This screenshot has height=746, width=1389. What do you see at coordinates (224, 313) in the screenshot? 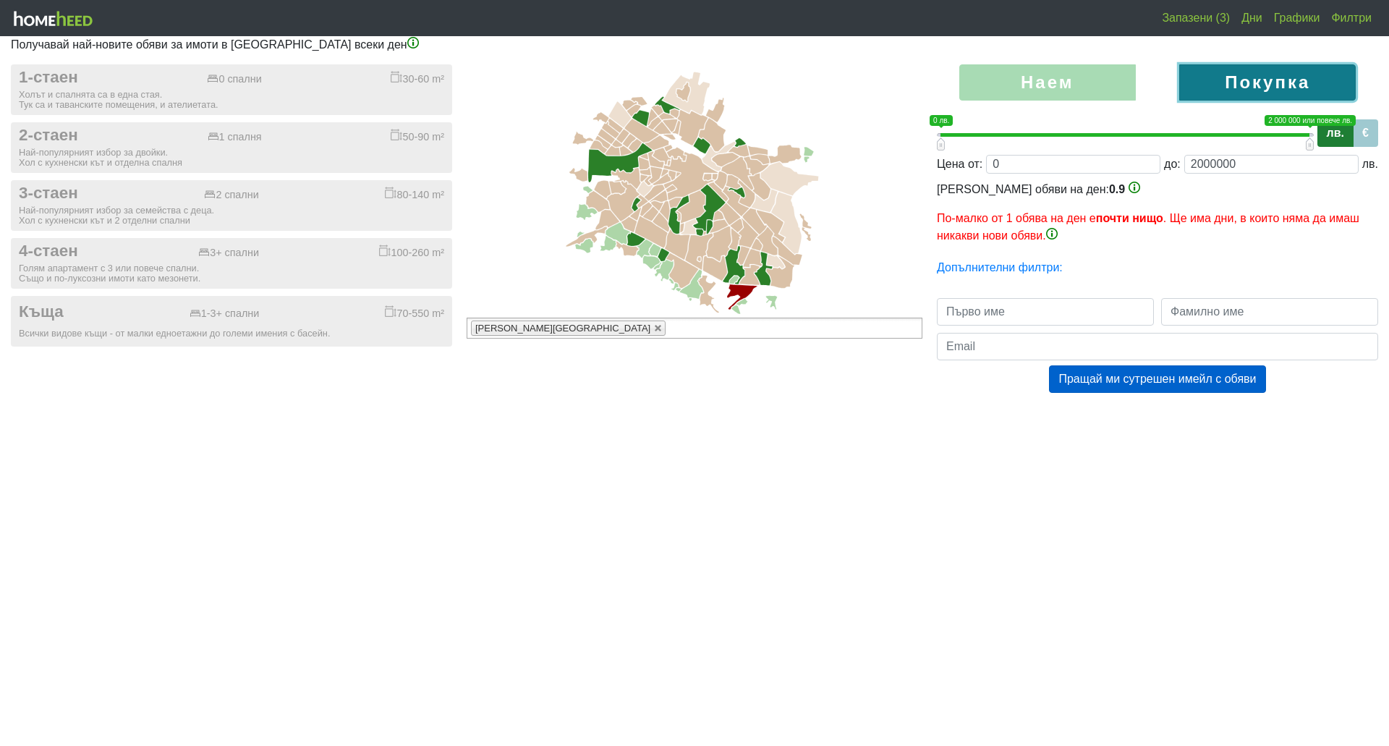
I see `div: 1-3+ спални` at bounding box center [224, 313].